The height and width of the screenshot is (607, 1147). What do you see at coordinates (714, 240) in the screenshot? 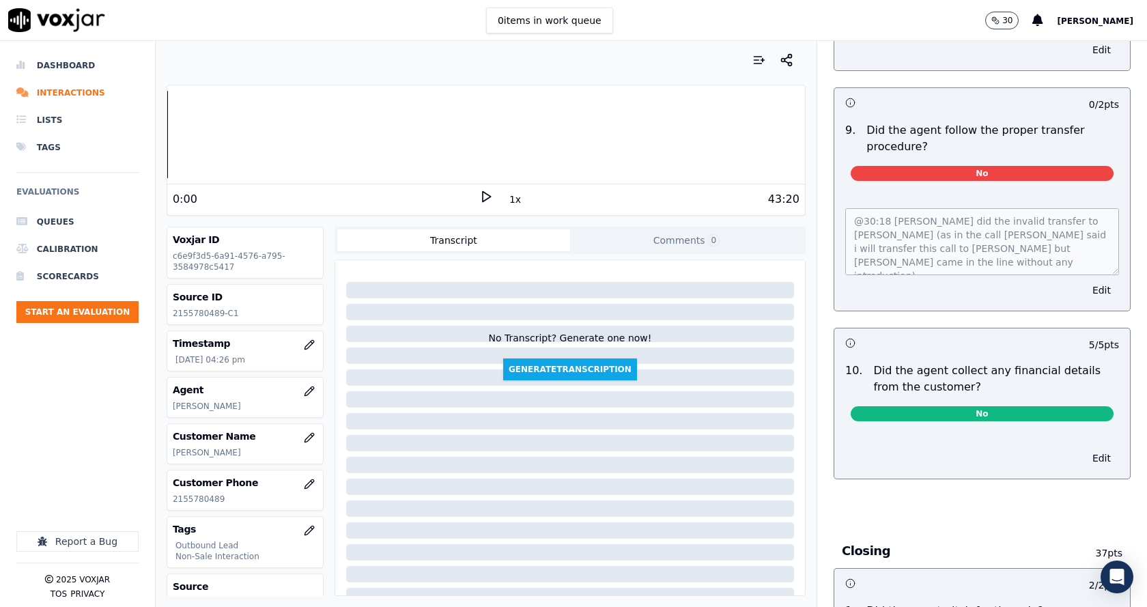
I see `span: 0` at bounding box center [714, 240].